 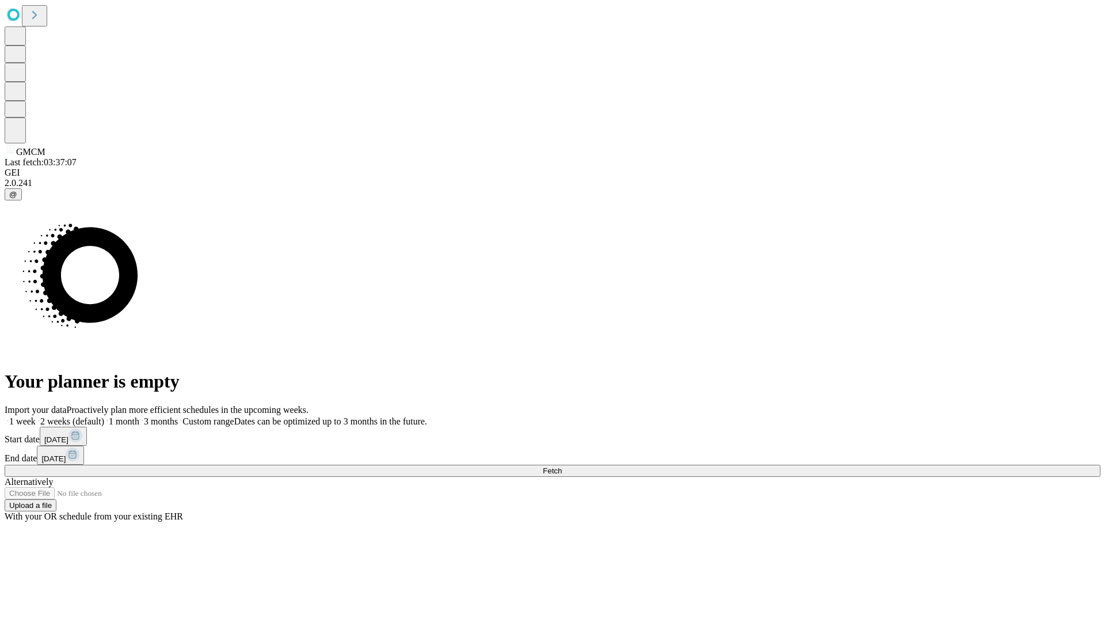 What do you see at coordinates (22, 421) in the screenshot?
I see `span: 1 week` at bounding box center [22, 421].